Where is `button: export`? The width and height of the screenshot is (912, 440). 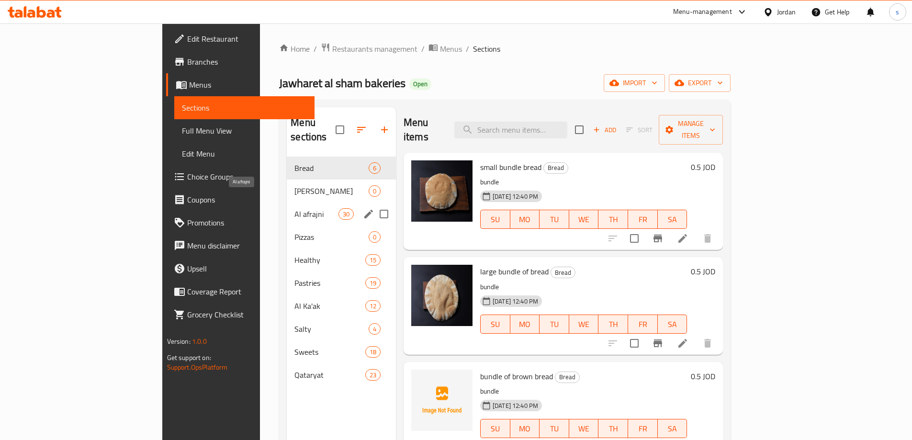
button: export is located at coordinates (699, 83).